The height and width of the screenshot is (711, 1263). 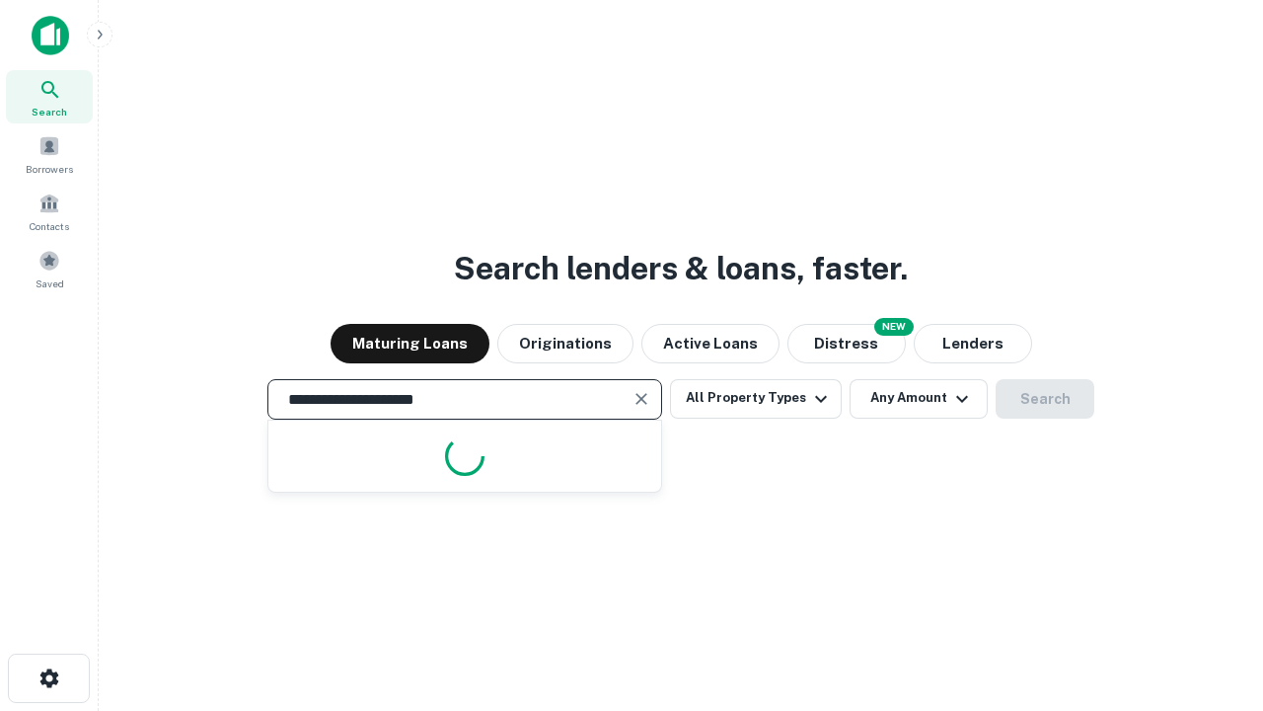 What do you see at coordinates (49, 268) in the screenshot?
I see `div: Saved` at bounding box center [49, 268].